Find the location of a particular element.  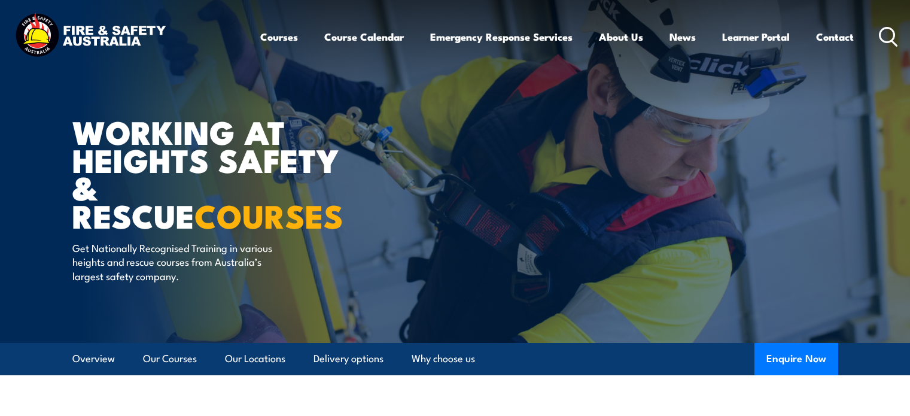

a: Why choose us is located at coordinates (443, 358).